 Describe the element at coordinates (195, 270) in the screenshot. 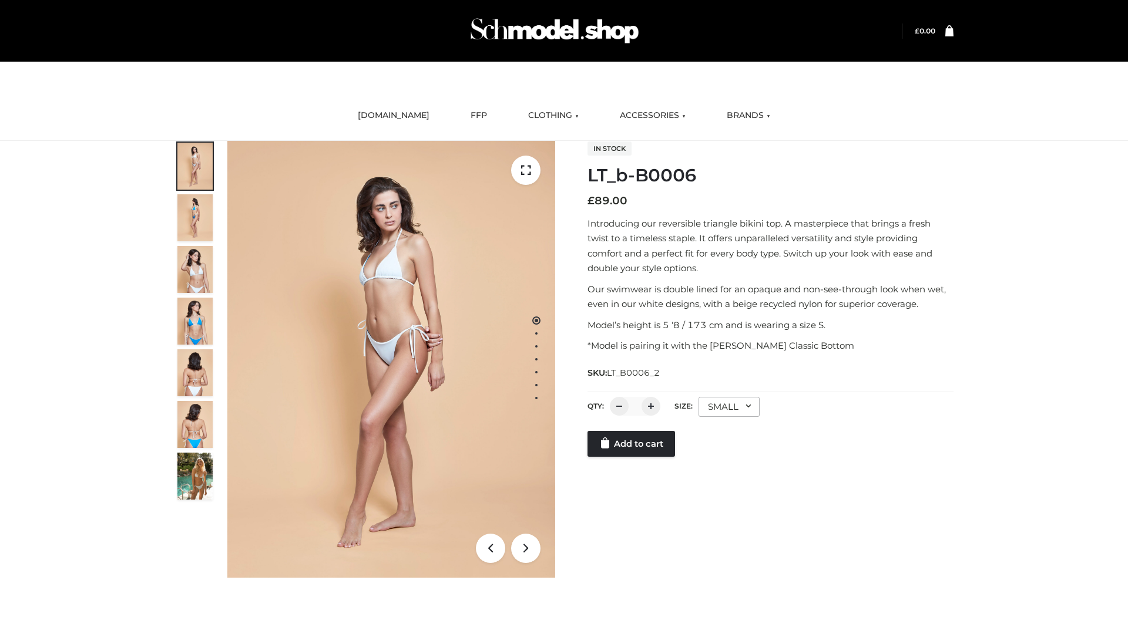

I see `img: ArielClassicBikiniTop_CloudNine_AzureSky_OW114ECO_3-scaled.jpg` at that location.